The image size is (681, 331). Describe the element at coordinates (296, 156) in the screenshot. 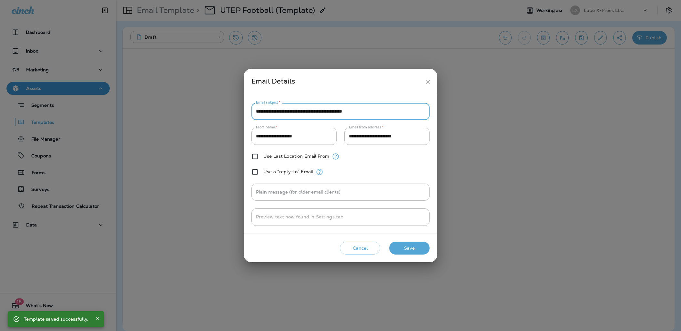

I see `label: Use Last Location Email From` at that location.